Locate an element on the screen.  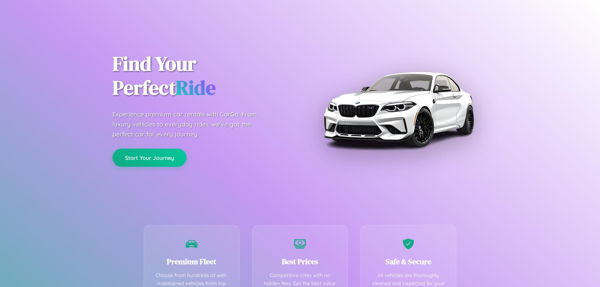
h3: Best Prices is located at coordinates (300, 262).